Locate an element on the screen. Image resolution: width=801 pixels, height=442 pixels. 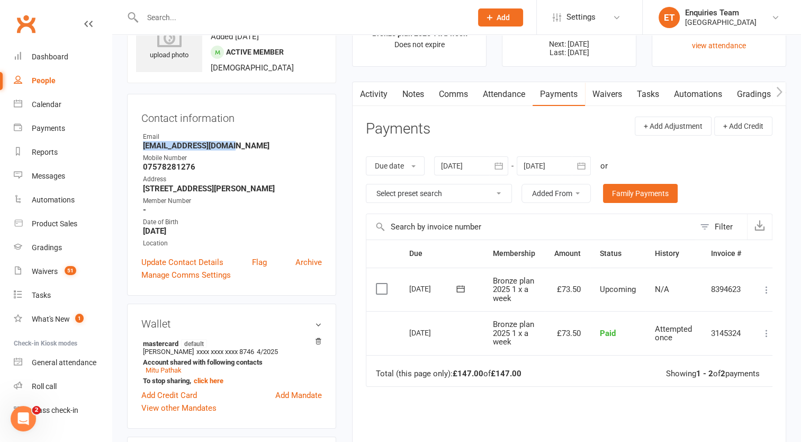
div: Enquiries Team is located at coordinates (721, 13).